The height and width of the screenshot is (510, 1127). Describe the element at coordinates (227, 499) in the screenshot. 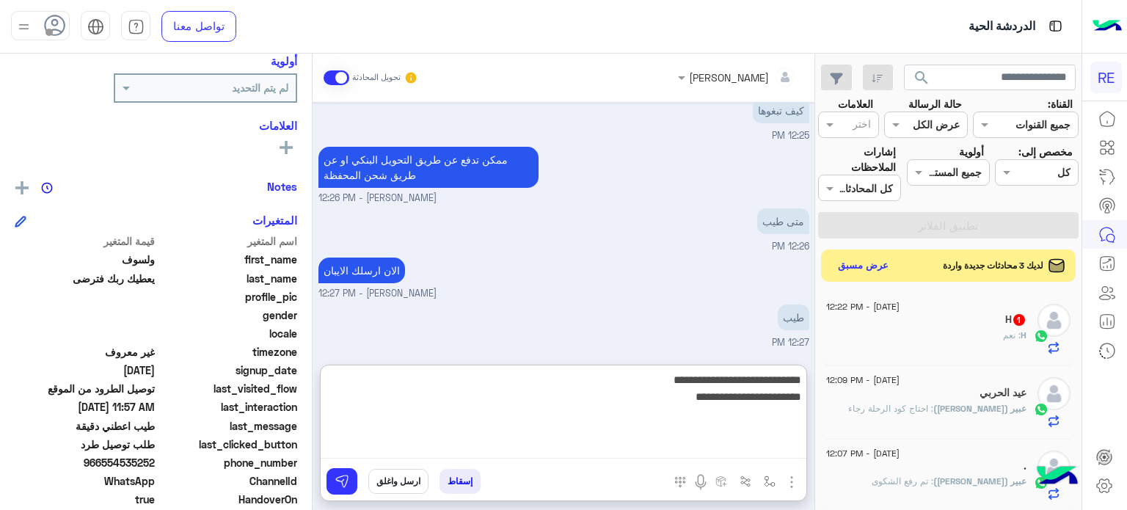

I see `span: HandoverOn` at that location.